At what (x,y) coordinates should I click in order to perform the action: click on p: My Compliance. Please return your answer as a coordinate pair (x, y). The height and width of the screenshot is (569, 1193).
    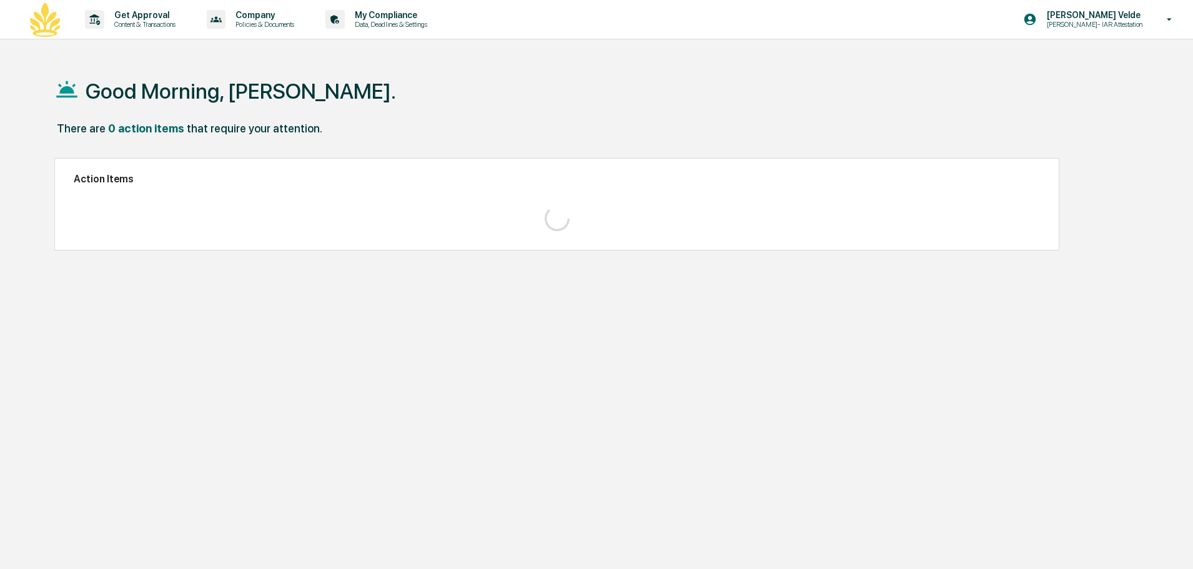
    Looking at the image, I should click on (389, 15).